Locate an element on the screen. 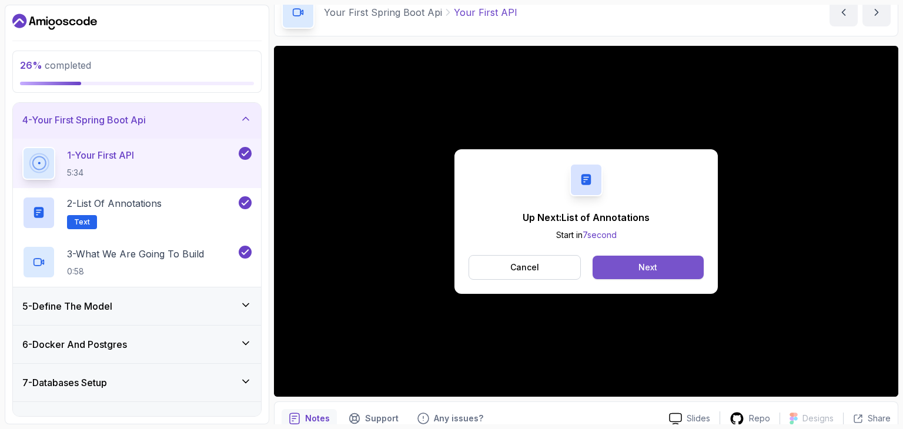  h3: 5 - Define The Model is located at coordinates (67, 306).